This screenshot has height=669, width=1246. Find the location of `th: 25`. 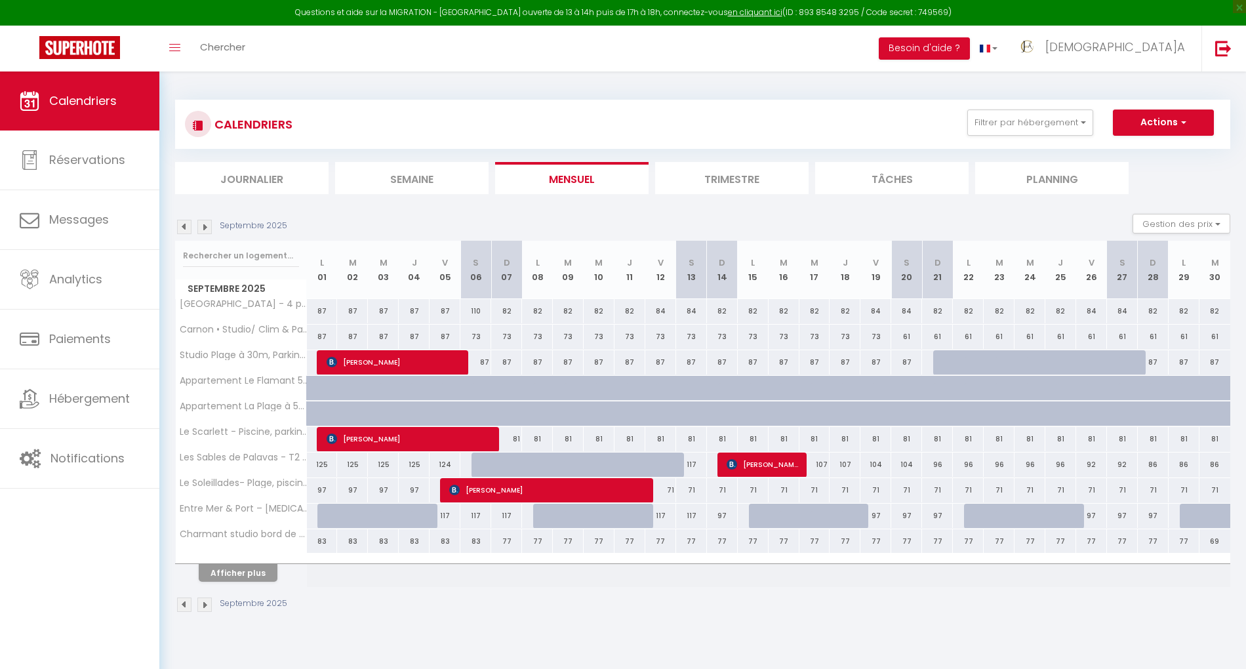

th: 25 is located at coordinates (1061, 270).